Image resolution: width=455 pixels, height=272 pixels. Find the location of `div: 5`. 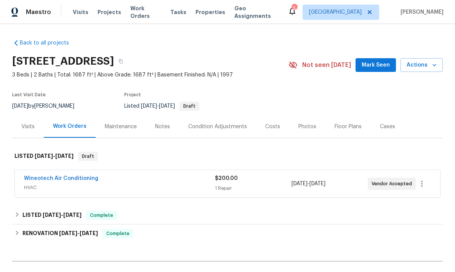

div: 5 is located at coordinates (294, 8).